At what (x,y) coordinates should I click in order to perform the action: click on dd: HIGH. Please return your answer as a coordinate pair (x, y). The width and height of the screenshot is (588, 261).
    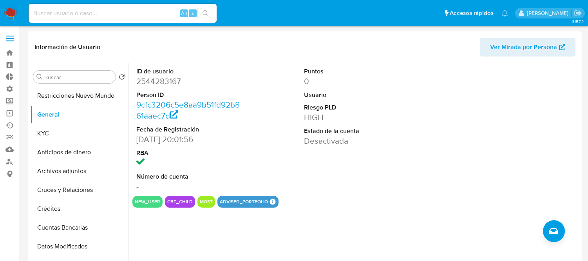
    Looking at the image, I should click on (356, 117).